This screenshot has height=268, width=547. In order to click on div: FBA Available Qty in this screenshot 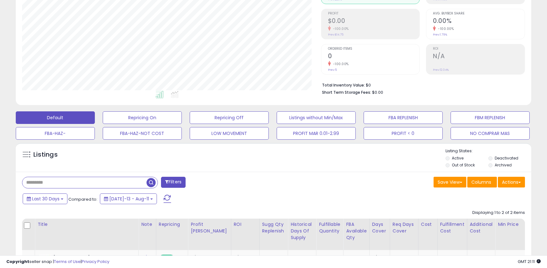, I will do `click(356, 231)`.